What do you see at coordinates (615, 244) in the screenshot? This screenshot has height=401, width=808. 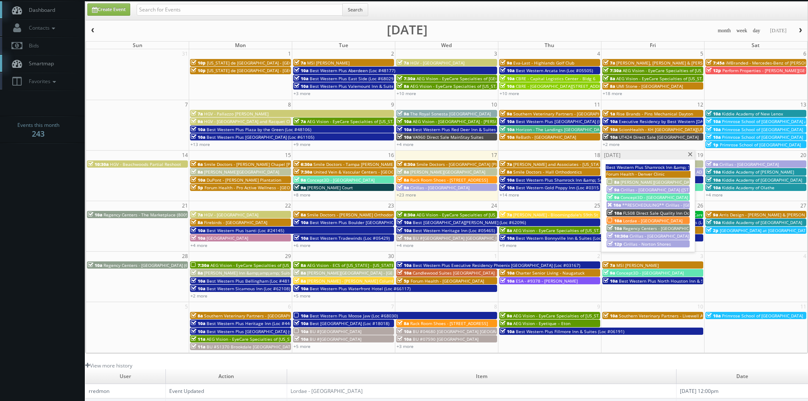 I see `span: 12p` at bounding box center [615, 244].